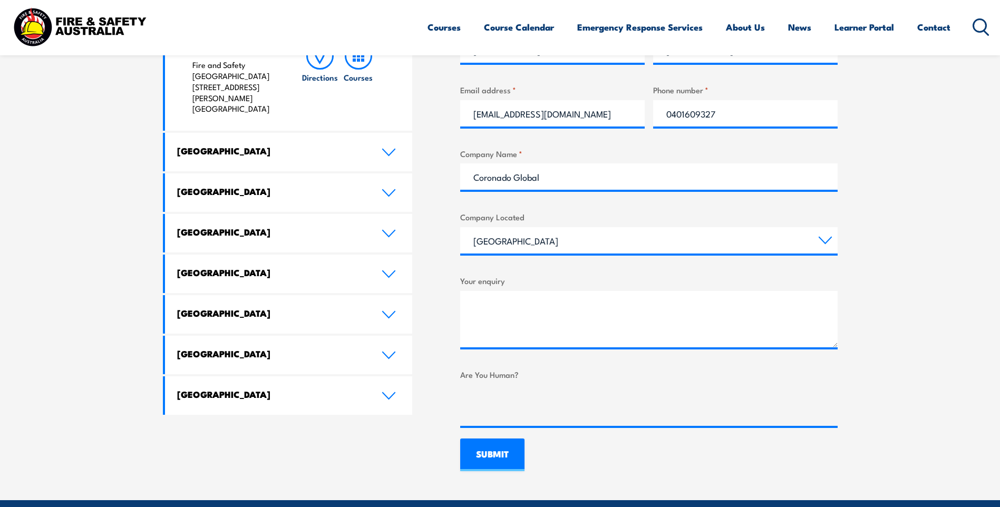 This screenshot has height=507, width=1000. I want to click on label: Are You Human?, so click(649, 374).